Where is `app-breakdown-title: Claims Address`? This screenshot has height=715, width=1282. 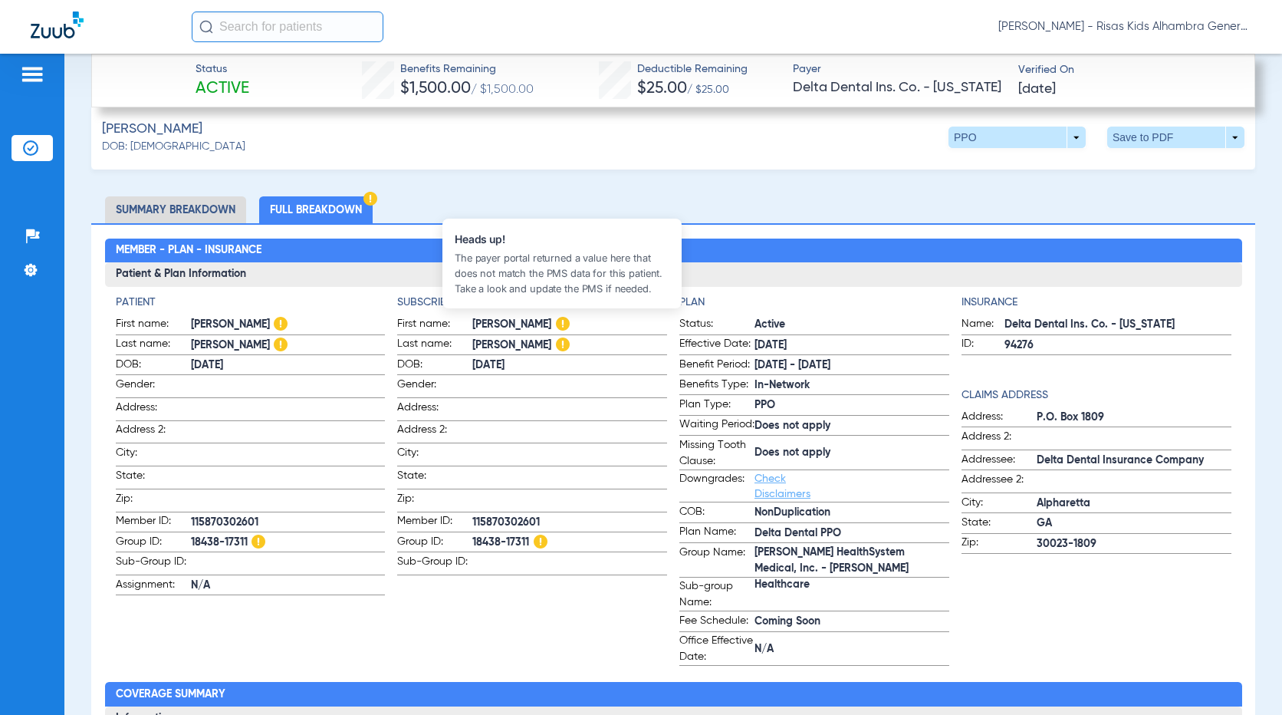
app-breakdown-title: Claims Address is located at coordinates (1097, 395).